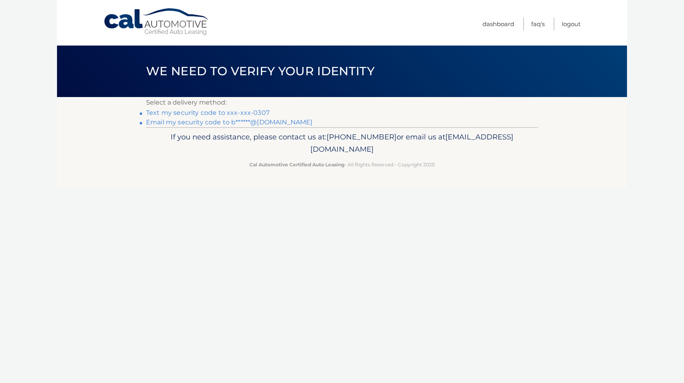 This screenshot has height=383, width=684. Describe the element at coordinates (342, 102) in the screenshot. I see `p: Select a delivery method:` at that location.